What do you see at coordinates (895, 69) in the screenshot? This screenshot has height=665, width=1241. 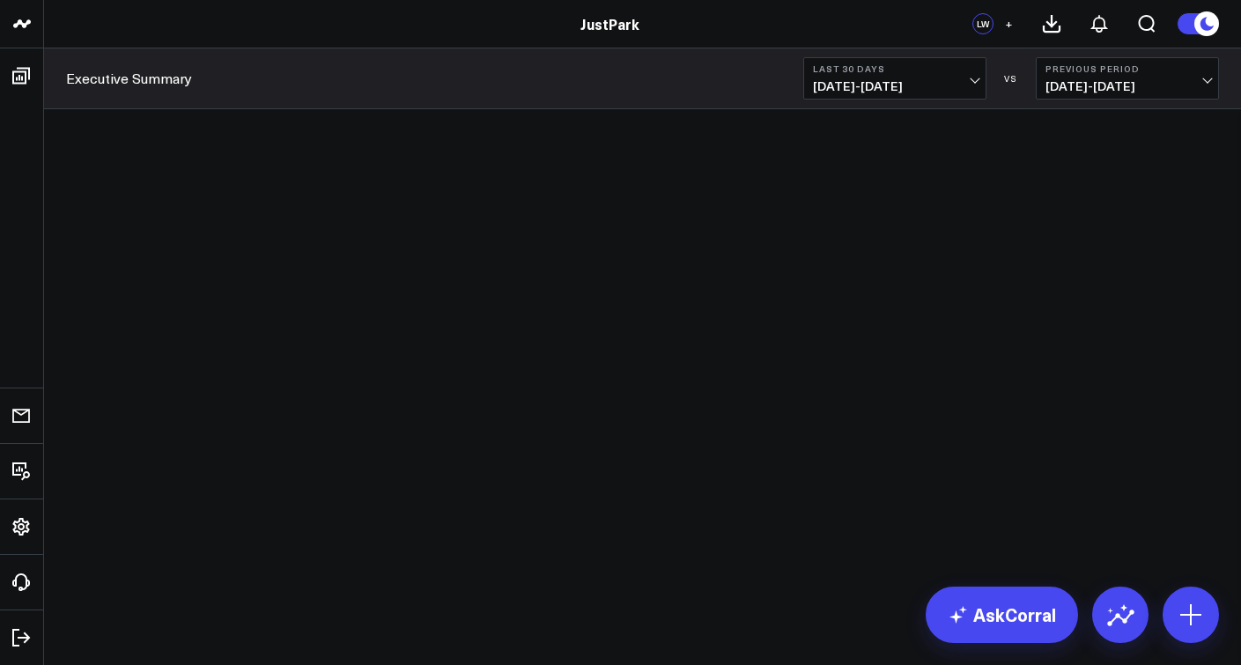 I see `b: Last 30 Days` at bounding box center [895, 69].